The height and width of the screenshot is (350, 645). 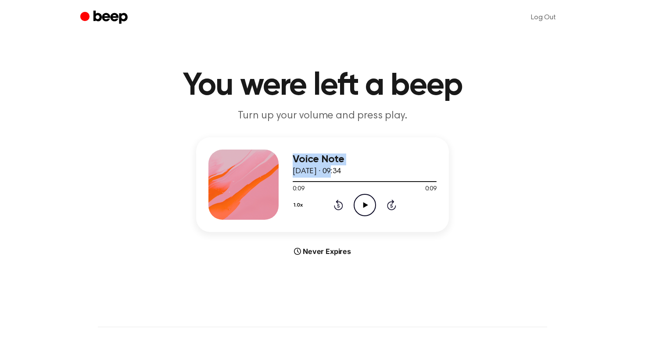 I want to click on h3: Voice Note, so click(x=365, y=159).